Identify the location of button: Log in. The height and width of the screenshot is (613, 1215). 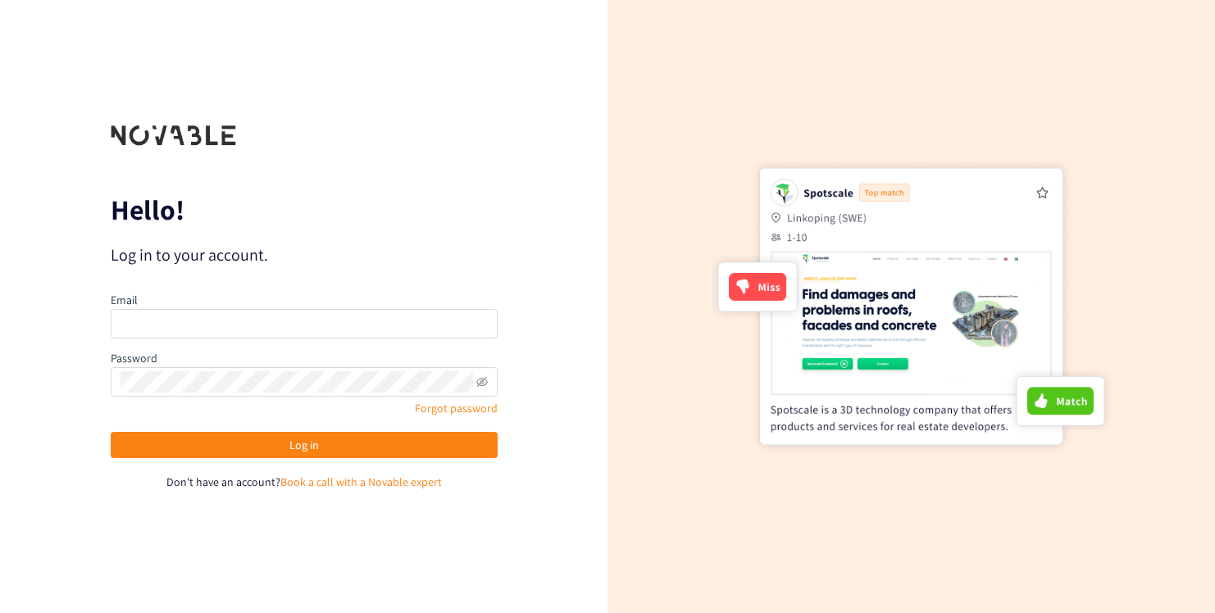
(304, 445).